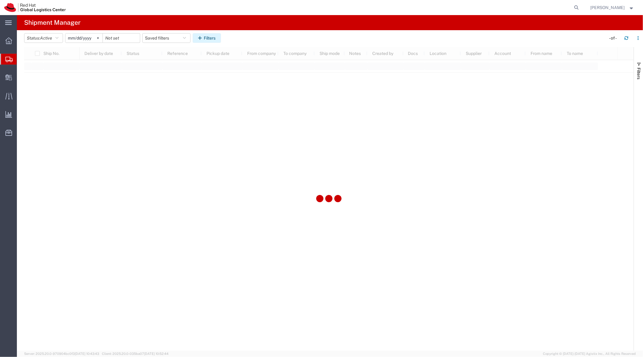  Describe the element at coordinates (62, 353) in the screenshot. I see `span: Server: 2025.20.0-970904bc0f3` at that location.